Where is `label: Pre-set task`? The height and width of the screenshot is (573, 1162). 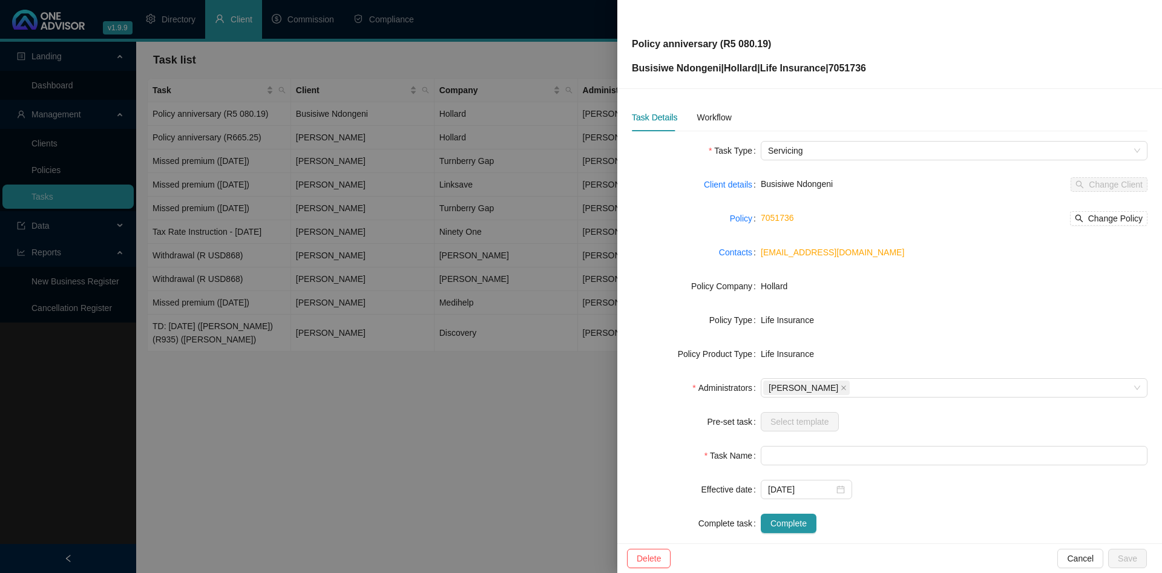 label: Pre-set task is located at coordinates (734, 422).